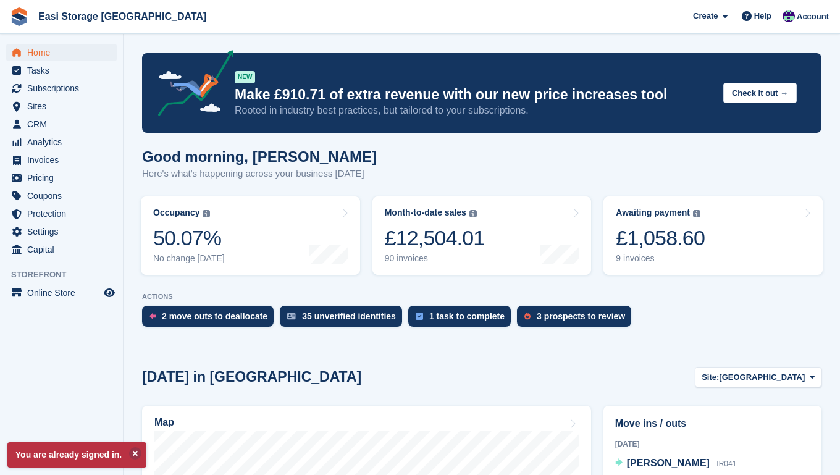 The width and height of the screenshot is (840, 475). Describe the element at coordinates (344, 319) in the screenshot. I see `a: 35 unverified identities` at that location.